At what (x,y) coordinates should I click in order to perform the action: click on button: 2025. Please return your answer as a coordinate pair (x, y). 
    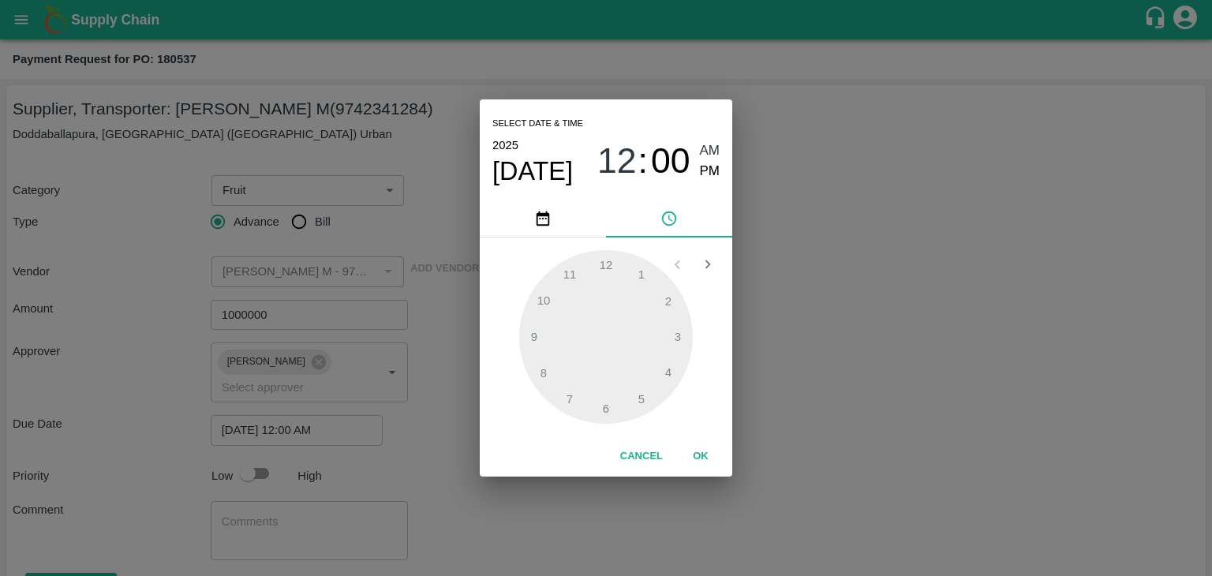
    Looking at the image, I should click on (505, 145).